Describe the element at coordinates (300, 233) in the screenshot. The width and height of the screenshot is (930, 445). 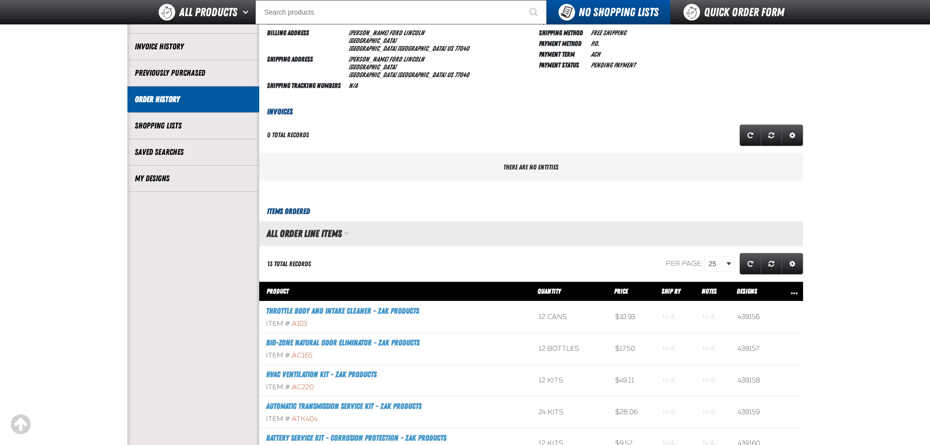
I see `h2: All Order Line Items` at that location.